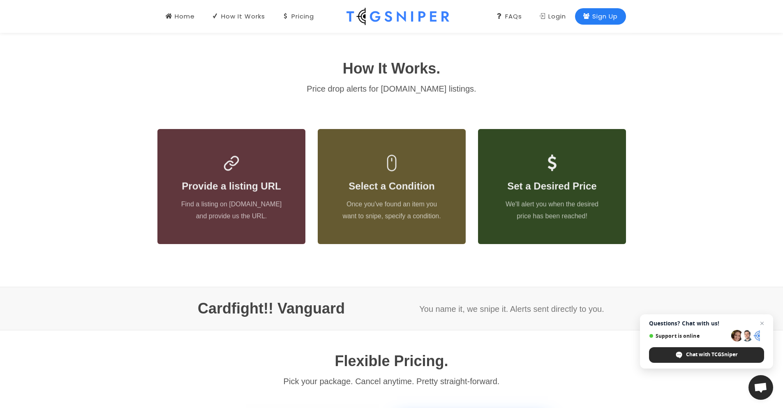 This screenshot has height=408, width=783. What do you see at coordinates (392, 361) in the screenshot?
I see `h1: Flexible Pricing.` at bounding box center [392, 361].